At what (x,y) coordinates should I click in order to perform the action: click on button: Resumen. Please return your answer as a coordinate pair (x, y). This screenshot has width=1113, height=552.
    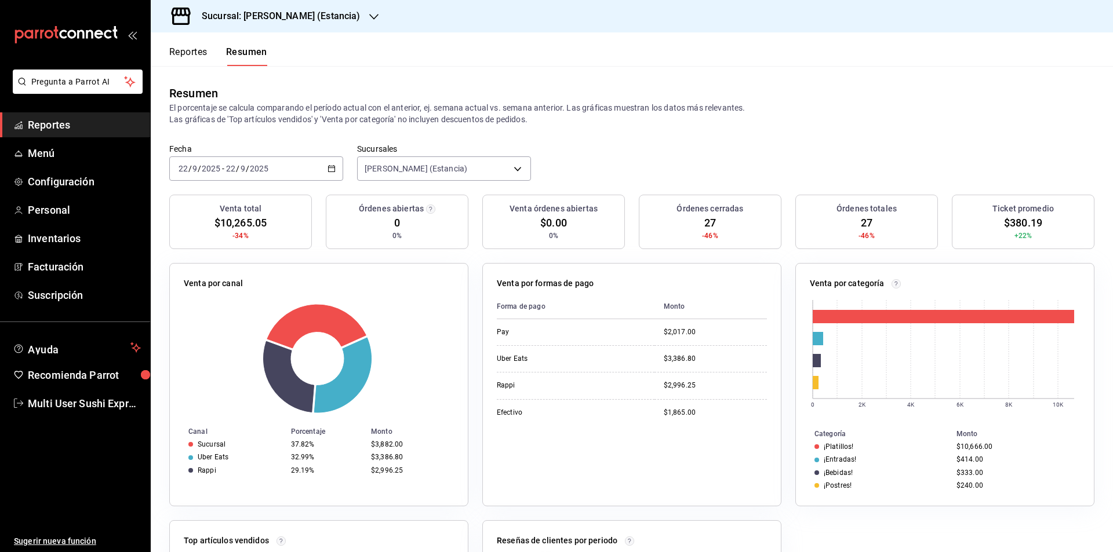
    Looking at the image, I should click on (246, 56).